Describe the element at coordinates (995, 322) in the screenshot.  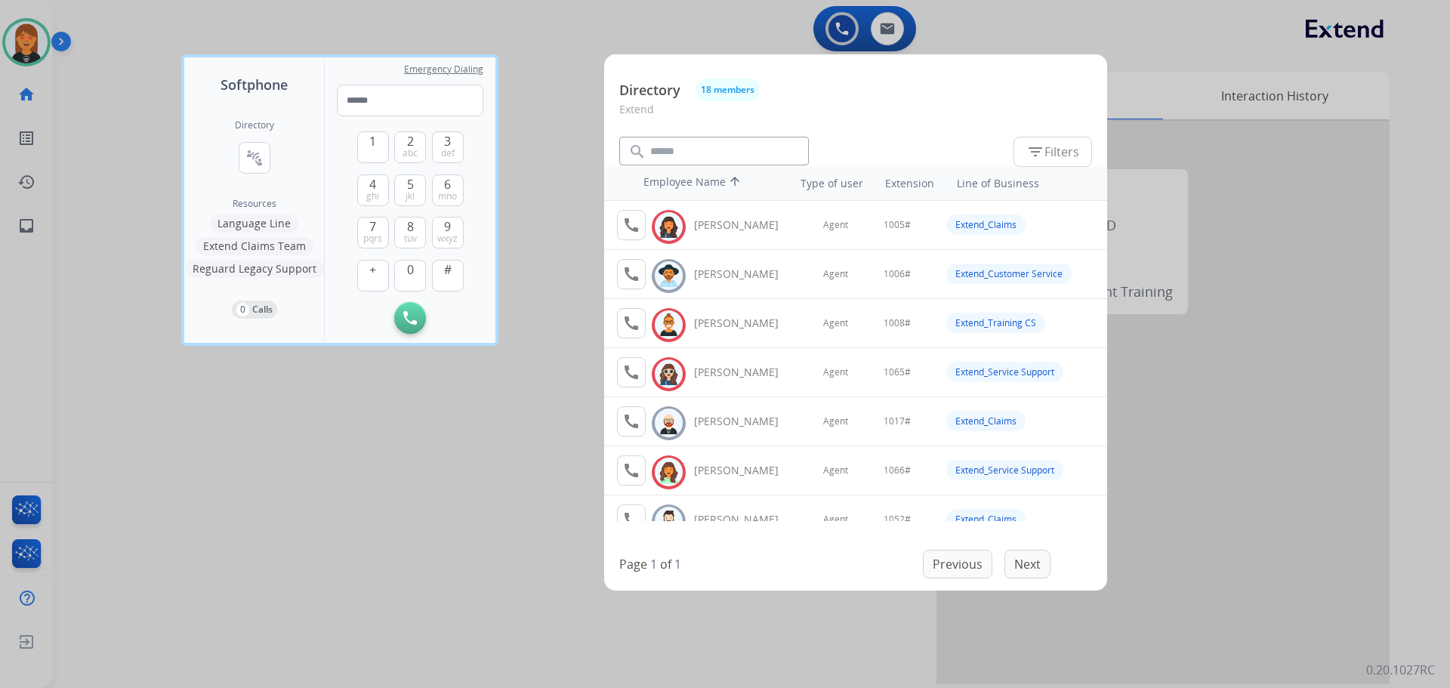
I see `div: Extend_Training CS` at that location.